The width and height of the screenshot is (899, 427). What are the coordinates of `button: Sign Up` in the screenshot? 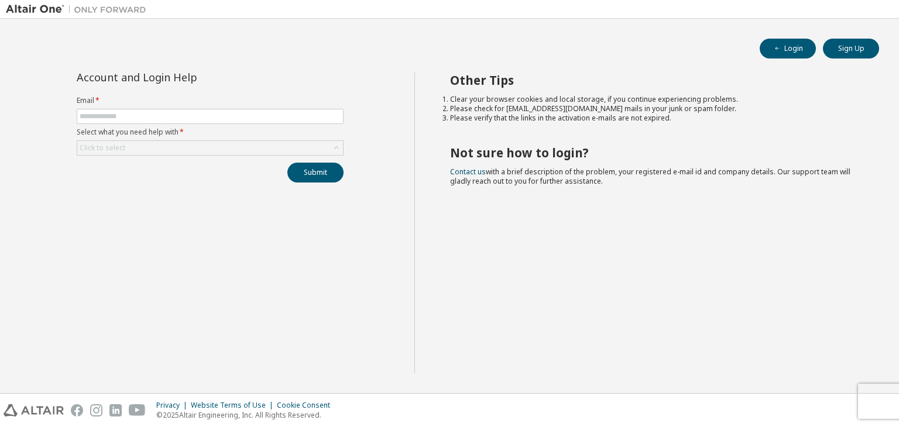 It's located at (851, 49).